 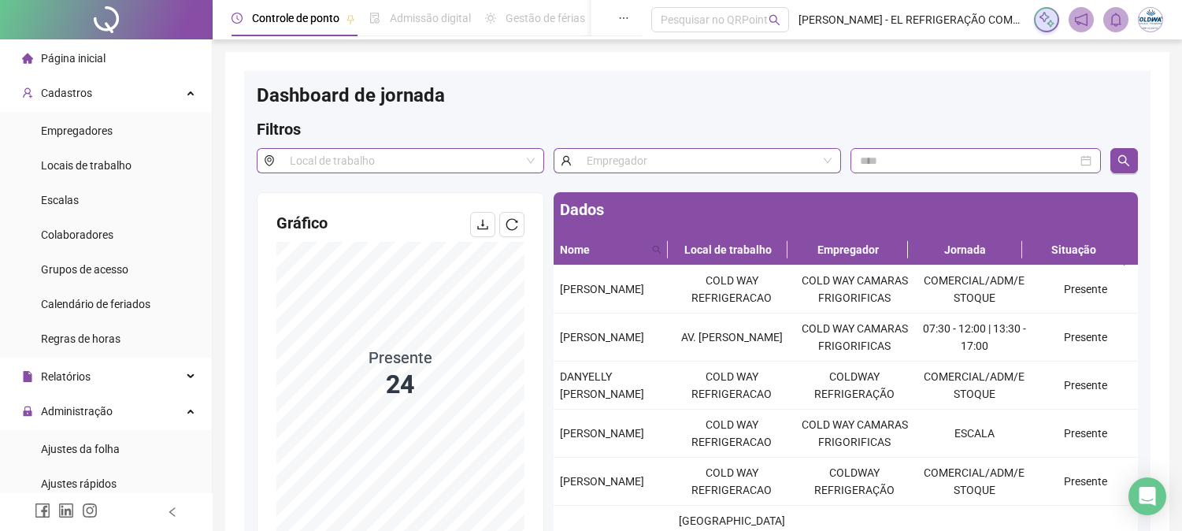 What do you see at coordinates (84, 269) in the screenshot?
I see `span: Grupos de acesso` at bounding box center [84, 269].